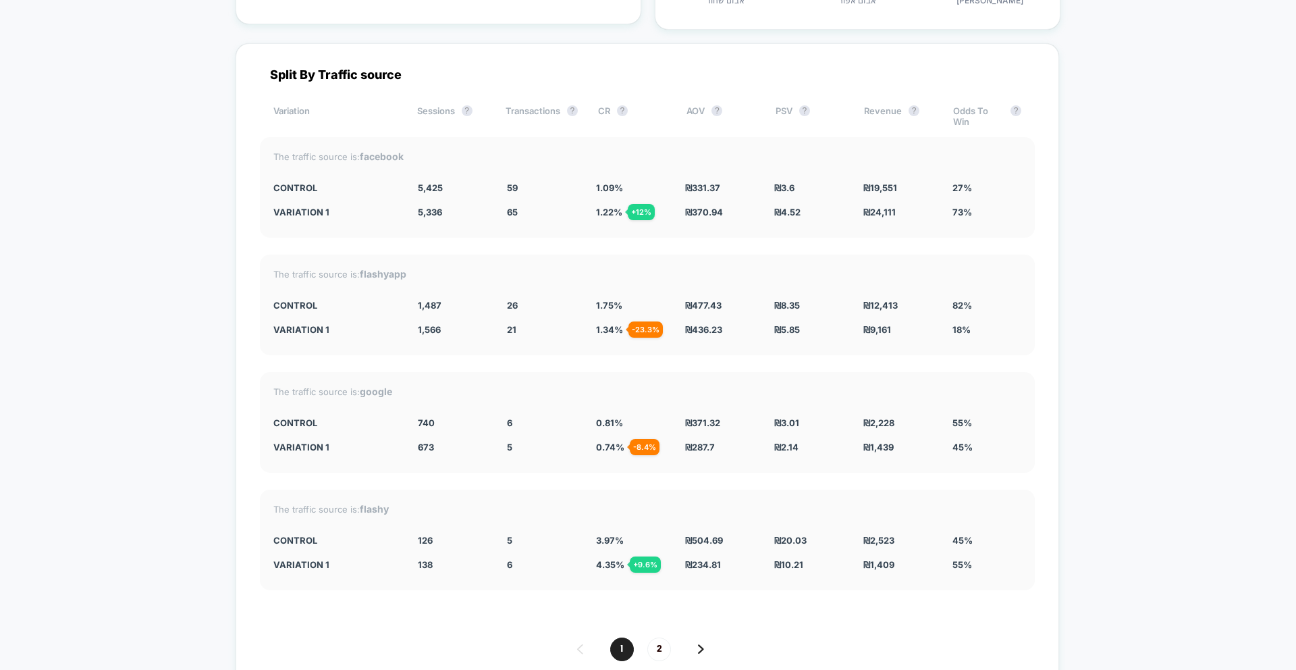 This screenshot has height=670, width=1296. I want to click on span: ₪ 2.14, so click(787, 447).